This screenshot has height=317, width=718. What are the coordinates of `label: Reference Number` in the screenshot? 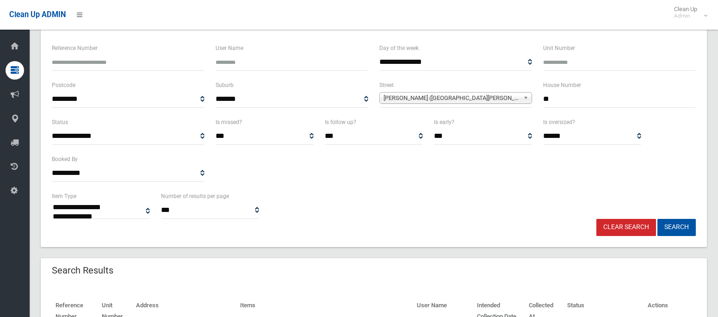 It's located at (74, 48).